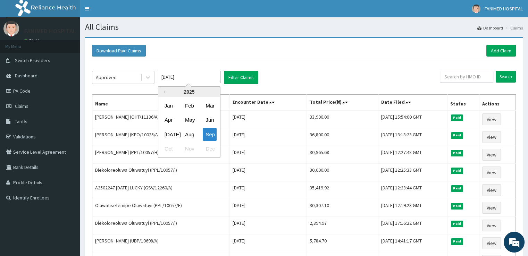 The height and width of the screenshot is (256, 528). I want to click on td: 30,307.10, so click(343, 208).